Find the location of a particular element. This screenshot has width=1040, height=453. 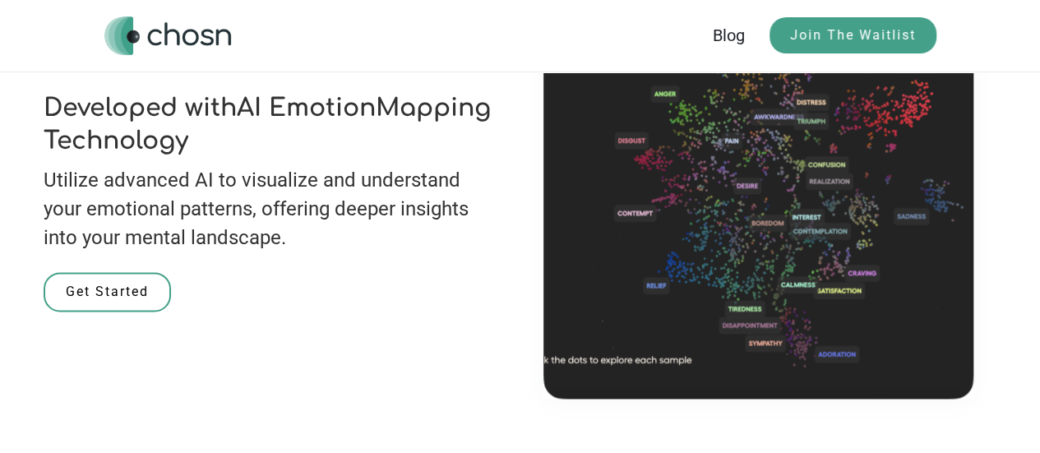

a: Blog is located at coordinates (741, 35).